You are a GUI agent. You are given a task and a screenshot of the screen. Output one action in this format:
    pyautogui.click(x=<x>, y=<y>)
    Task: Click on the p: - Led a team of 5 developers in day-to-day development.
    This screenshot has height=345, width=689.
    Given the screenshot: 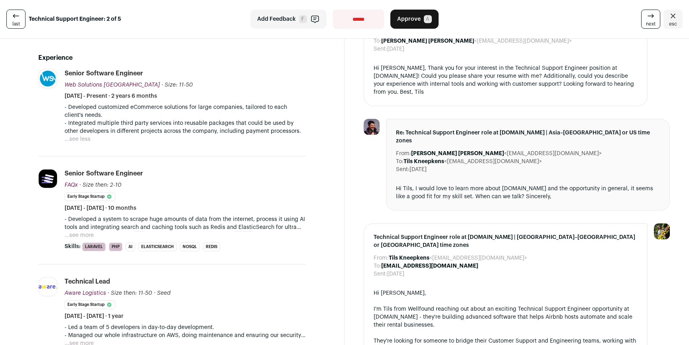 What is the action you would take?
    pyautogui.click(x=185, y=327)
    